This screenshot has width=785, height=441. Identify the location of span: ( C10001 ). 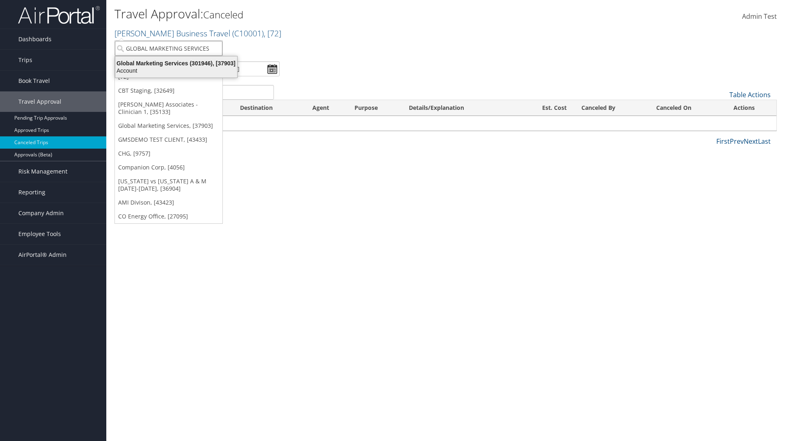
(248, 33).